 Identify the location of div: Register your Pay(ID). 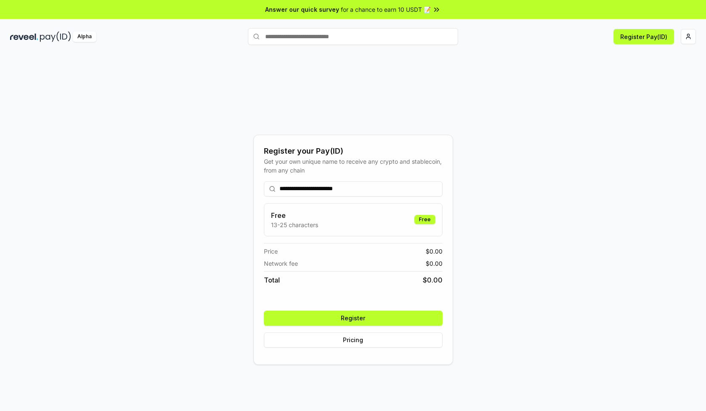
(353, 151).